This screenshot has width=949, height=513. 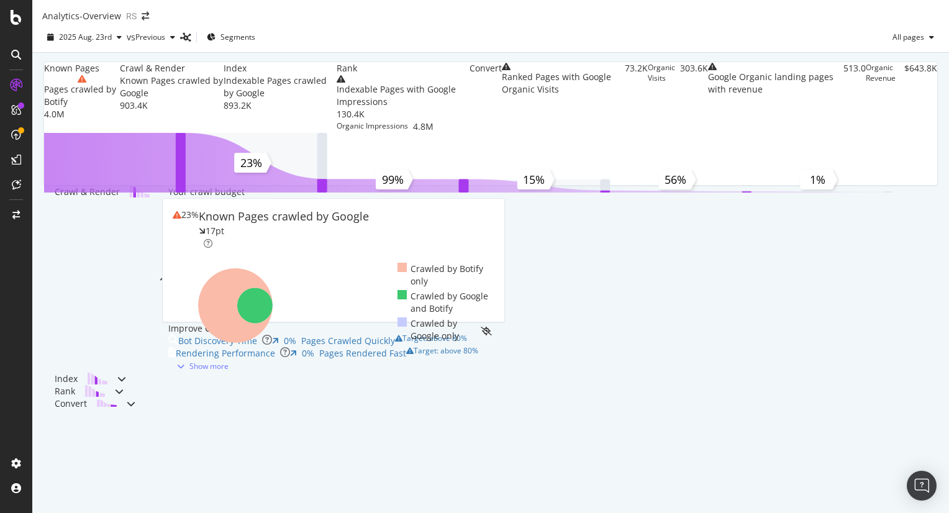 I want to click on text: 15%, so click(x=534, y=179).